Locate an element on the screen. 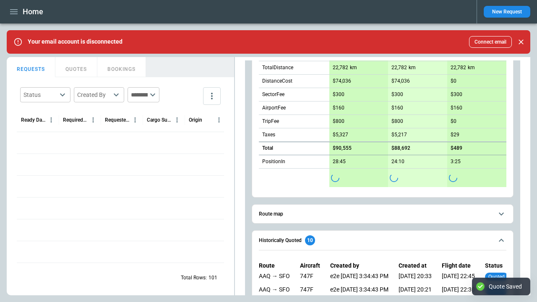 Image resolution: width=537 pixels, height=302 pixels. div: Status is located at coordinates (40, 95).